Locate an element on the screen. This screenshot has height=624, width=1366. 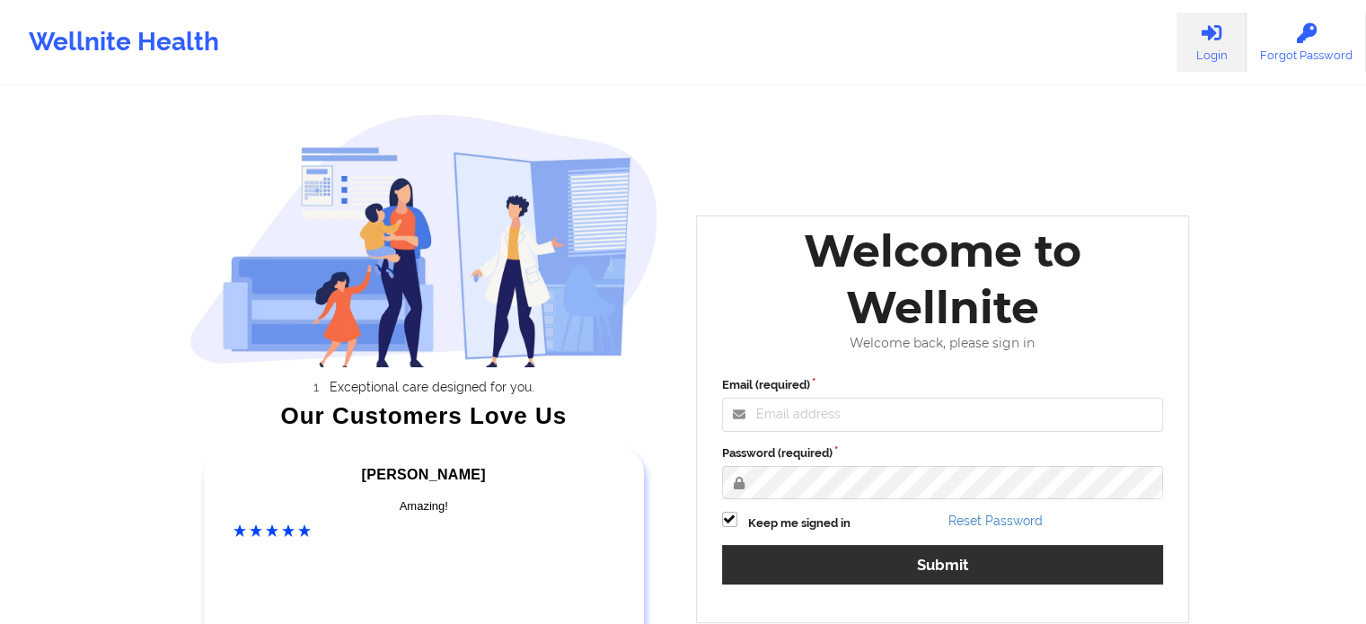
div: Welcome to Wellnite is located at coordinates (943, 279).